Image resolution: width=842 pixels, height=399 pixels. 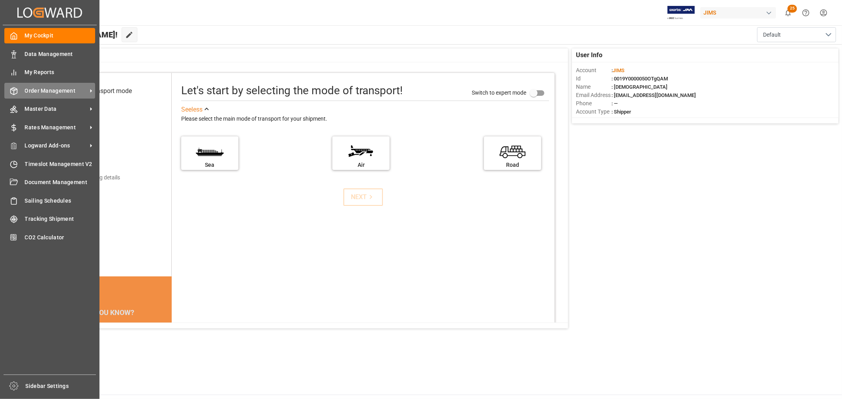 I want to click on span: Switch to expert mode, so click(x=499, y=92).